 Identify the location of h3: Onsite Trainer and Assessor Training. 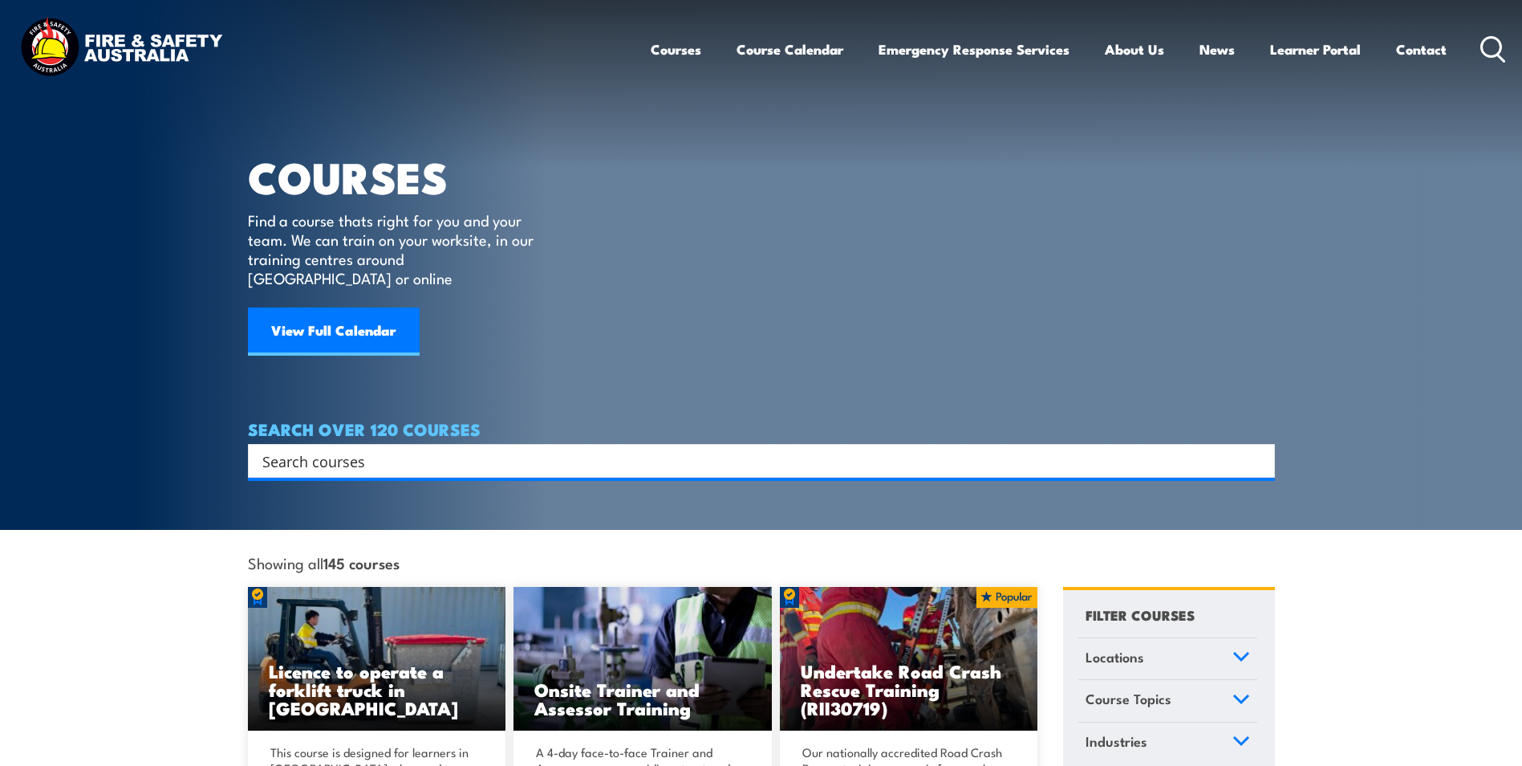
(643, 698).